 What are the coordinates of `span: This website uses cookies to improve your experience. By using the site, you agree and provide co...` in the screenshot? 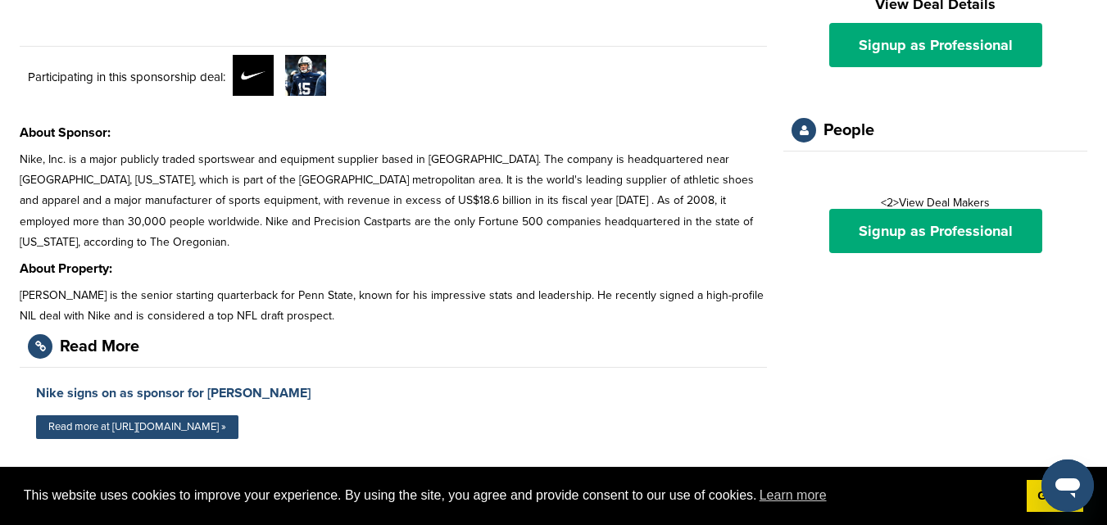 It's located at (519, 496).